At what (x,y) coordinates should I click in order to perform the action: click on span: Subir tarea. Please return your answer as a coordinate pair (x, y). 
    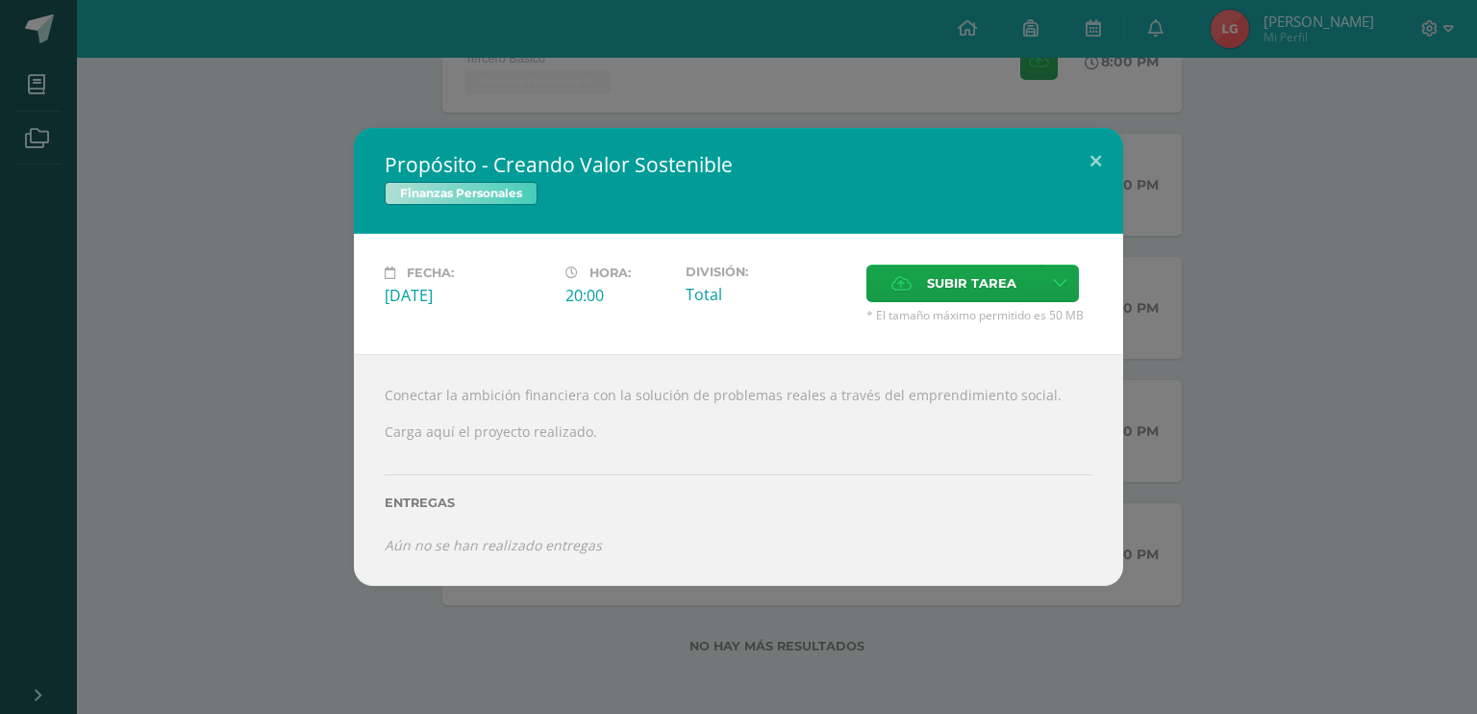
    Looking at the image, I should click on (971, 283).